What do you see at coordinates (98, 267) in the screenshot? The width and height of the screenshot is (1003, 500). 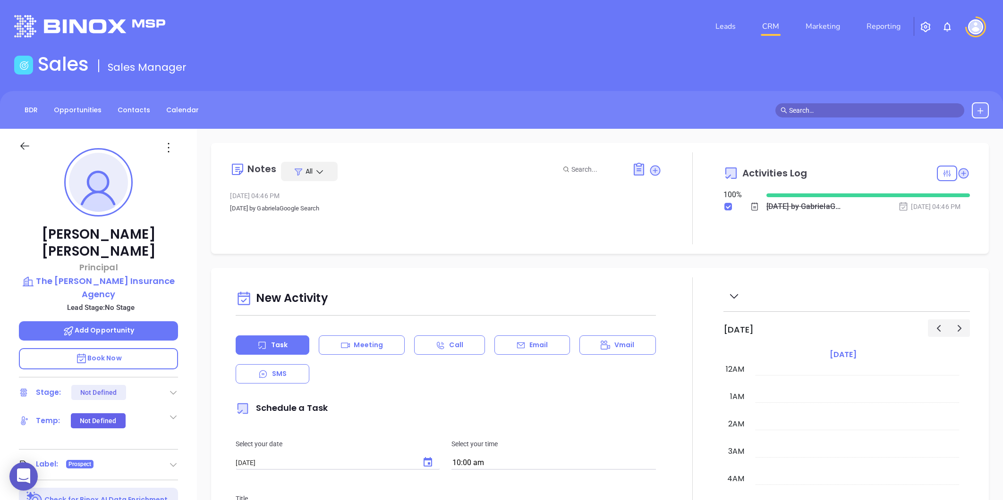 I see `p: Principal` at bounding box center [98, 267].